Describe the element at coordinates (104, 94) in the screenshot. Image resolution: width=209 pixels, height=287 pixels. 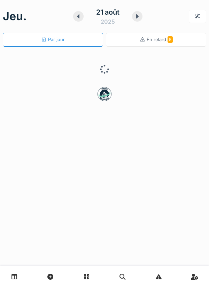
I see `img: badge-BVDL4wpA.svg` at that location.